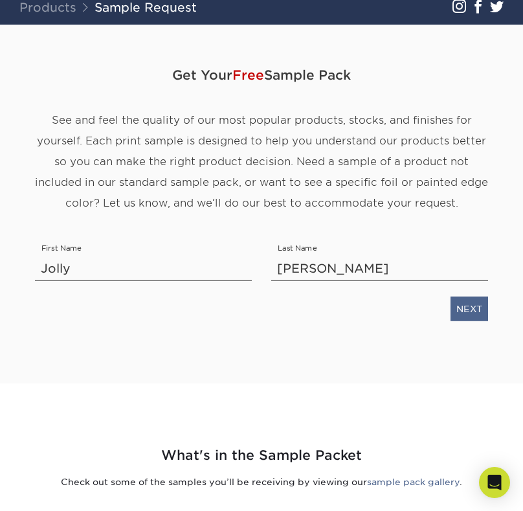 This screenshot has width=523, height=511. Describe the element at coordinates (262, 482) in the screenshot. I see `p: Check out some of the samples you’ll be receiving by viewing our .` at that location.